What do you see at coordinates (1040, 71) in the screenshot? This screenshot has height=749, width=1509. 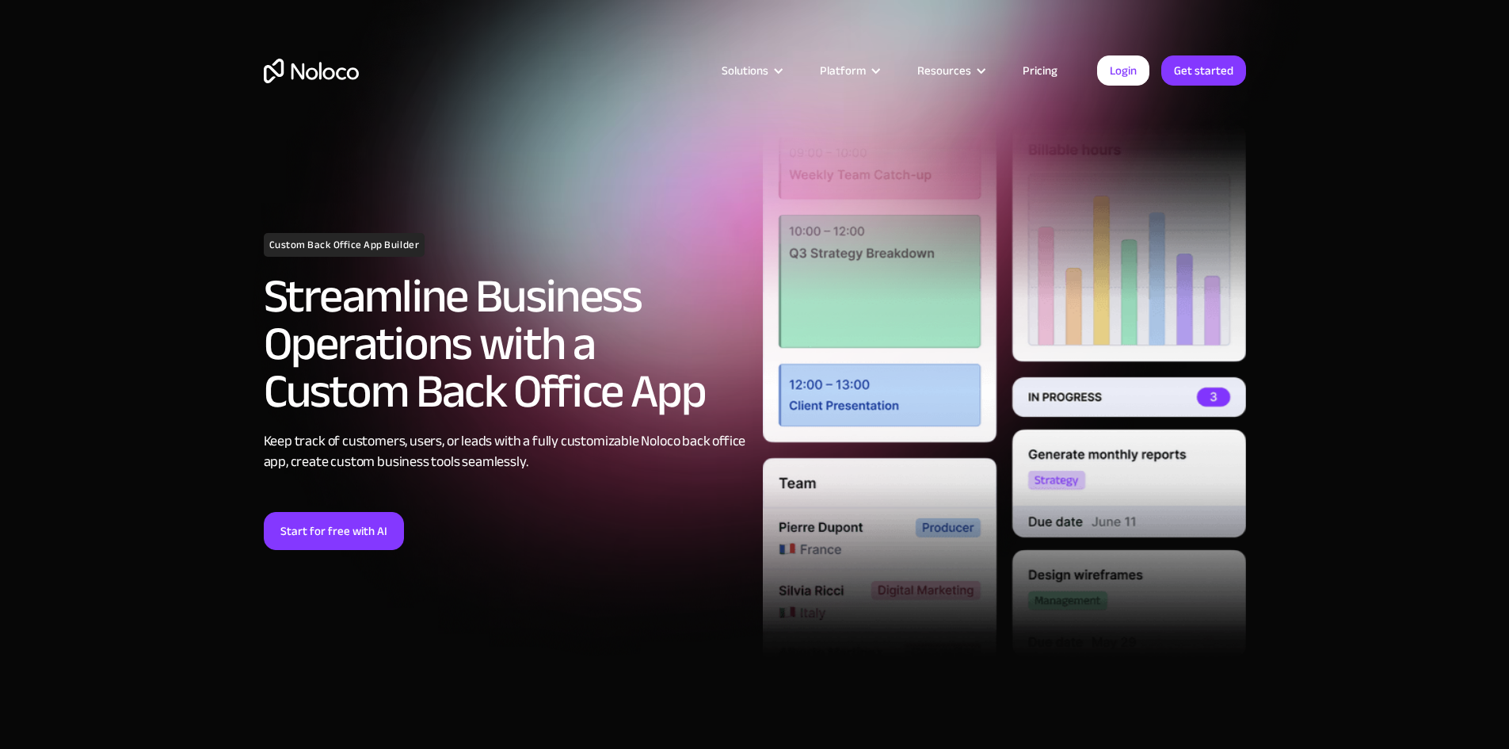 I see `a: Pricing` at bounding box center [1040, 71].